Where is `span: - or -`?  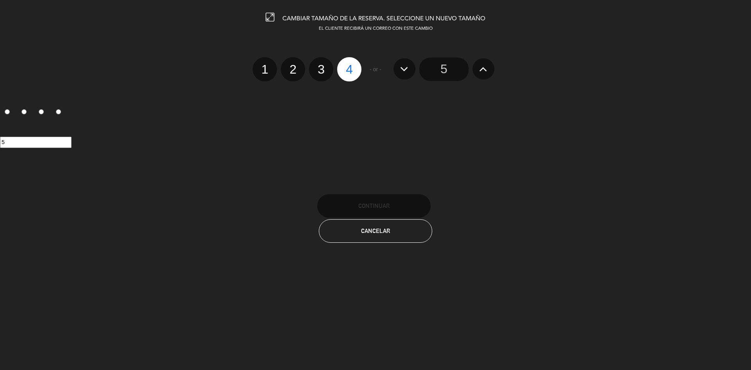
span: - or - is located at coordinates (375, 69).